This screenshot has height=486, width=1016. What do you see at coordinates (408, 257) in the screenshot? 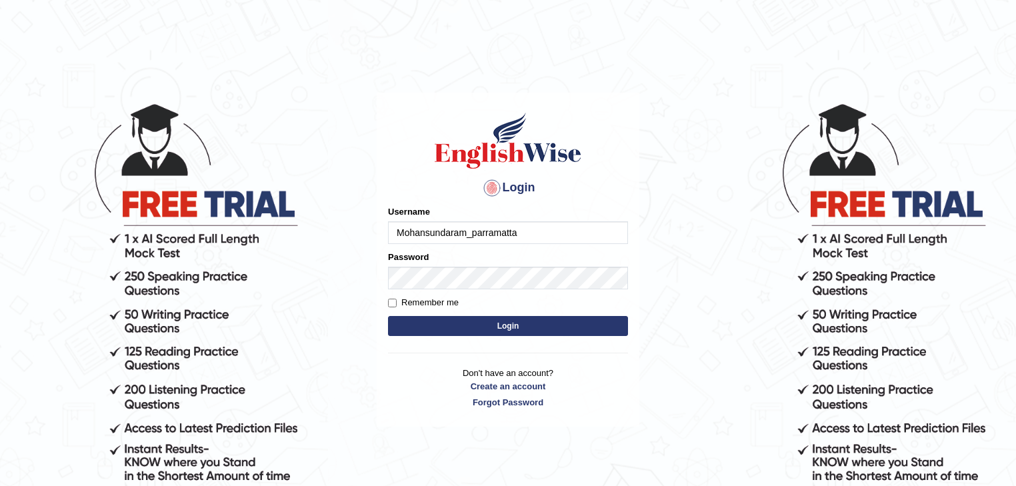
I see `label: Password` at bounding box center [408, 257].